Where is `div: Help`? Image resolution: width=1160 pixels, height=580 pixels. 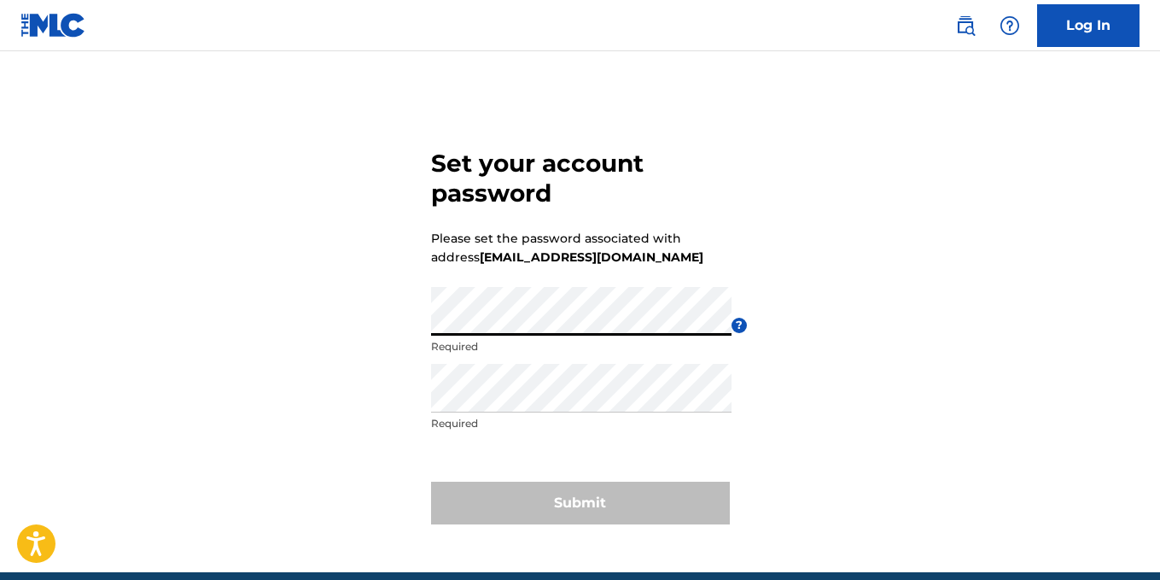 div: Help is located at coordinates (1010, 26).